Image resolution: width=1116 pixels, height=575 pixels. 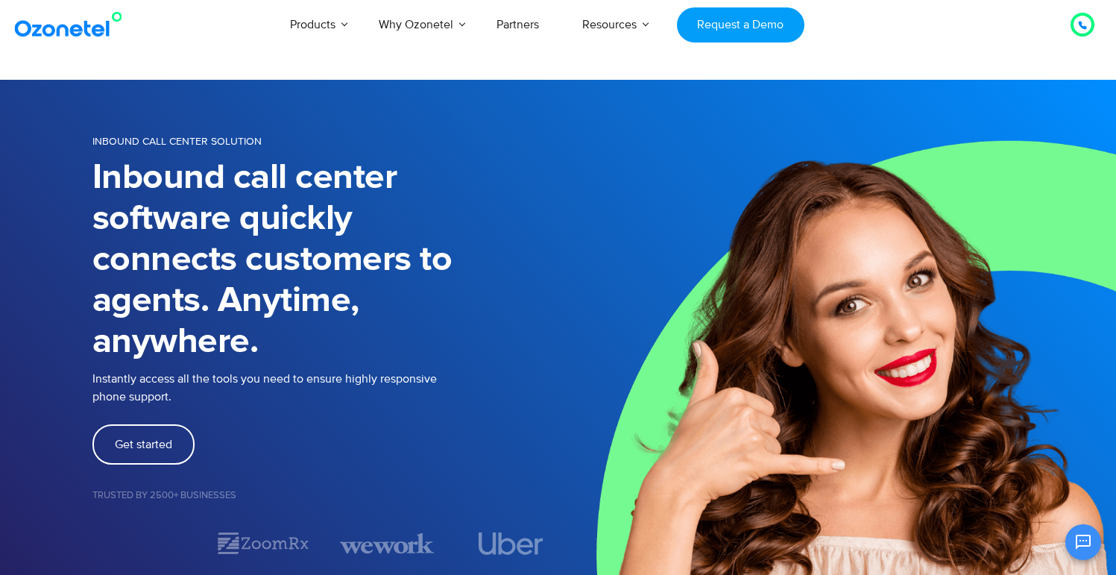 What do you see at coordinates (387, 543) in the screenshot?
I see `img: wework` at bounding box center [387, 543].